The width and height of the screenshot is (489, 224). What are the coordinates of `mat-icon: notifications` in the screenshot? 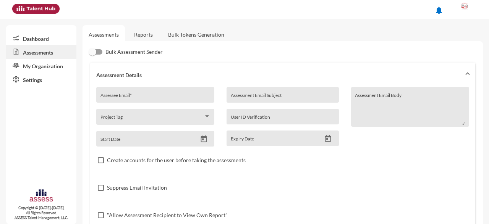 It's located at (439, 10).